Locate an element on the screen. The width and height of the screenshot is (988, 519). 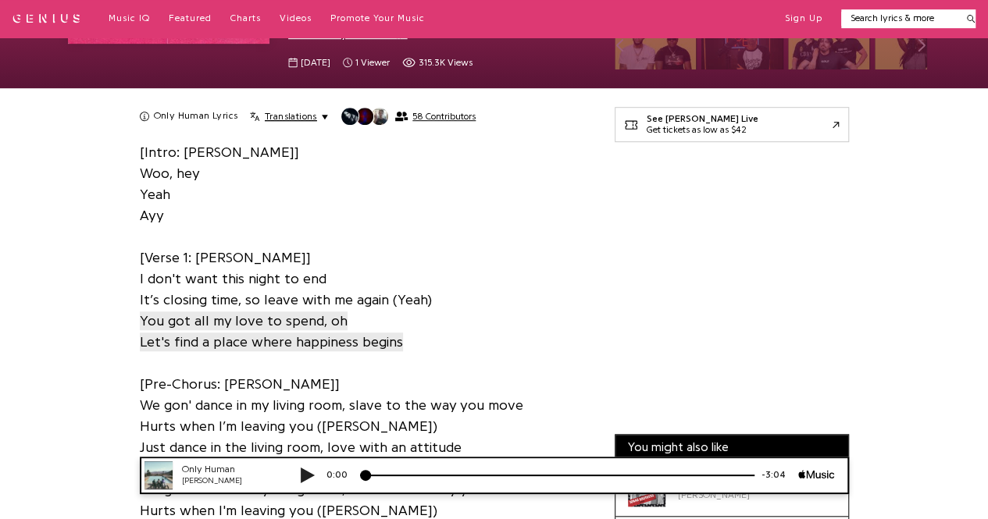
span: Charts is located at coordinates (245, 18).